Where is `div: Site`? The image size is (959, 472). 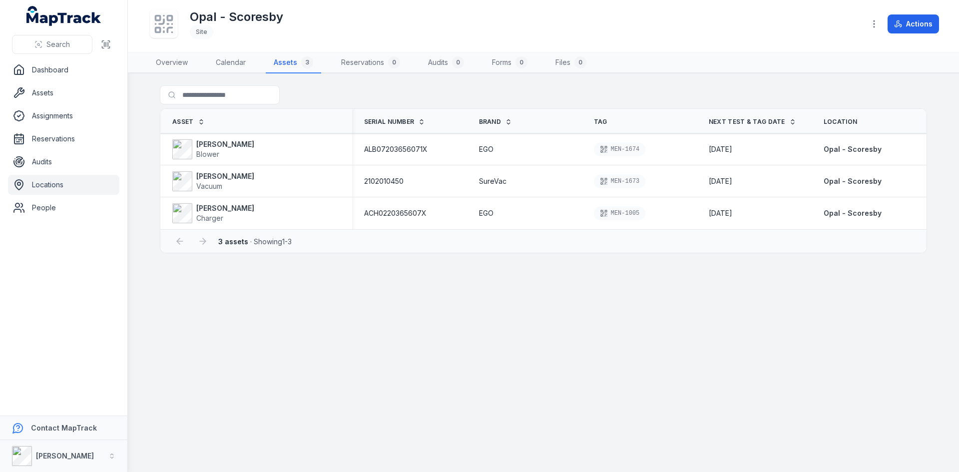 div: Site is located at coordinates (201, 32).